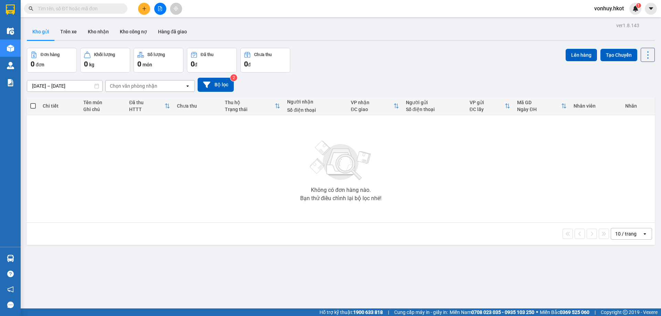 This screenshot has height=316, width=661. Describe the element at coordinates (351, 313) in the screenshot. I see `span: Hỗ trợ kỹ thuật:` at that location.